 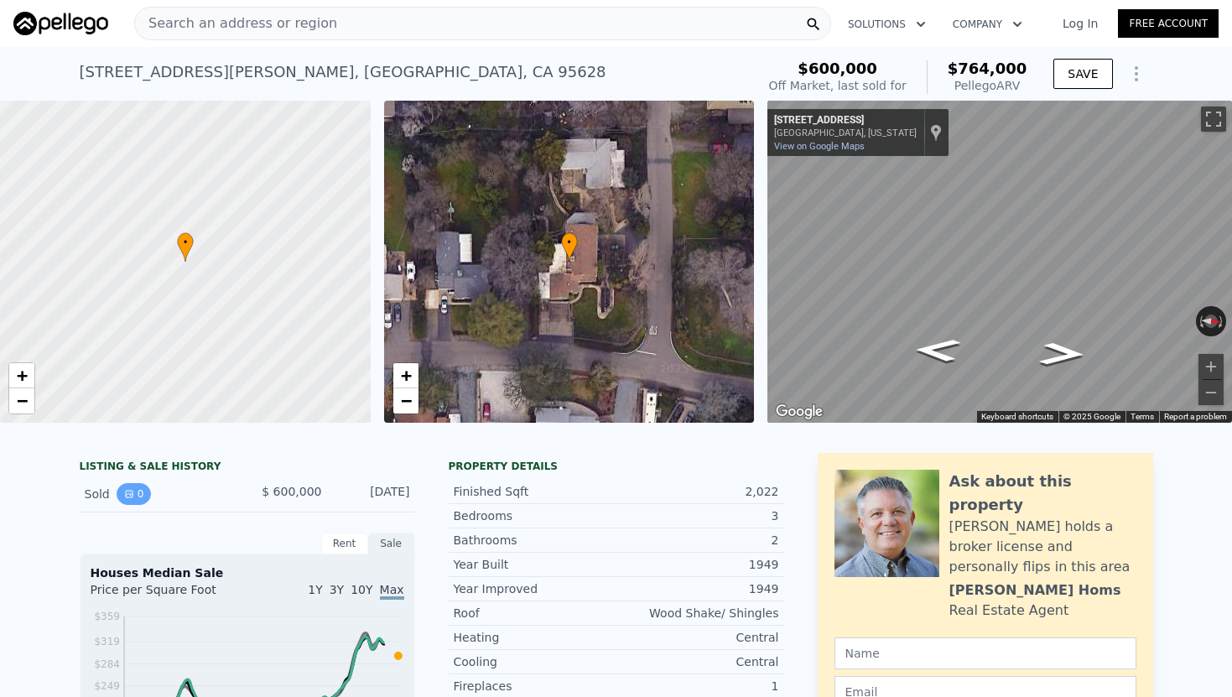 I want to click on span: $ 600,000, so click(x=291, y=492).